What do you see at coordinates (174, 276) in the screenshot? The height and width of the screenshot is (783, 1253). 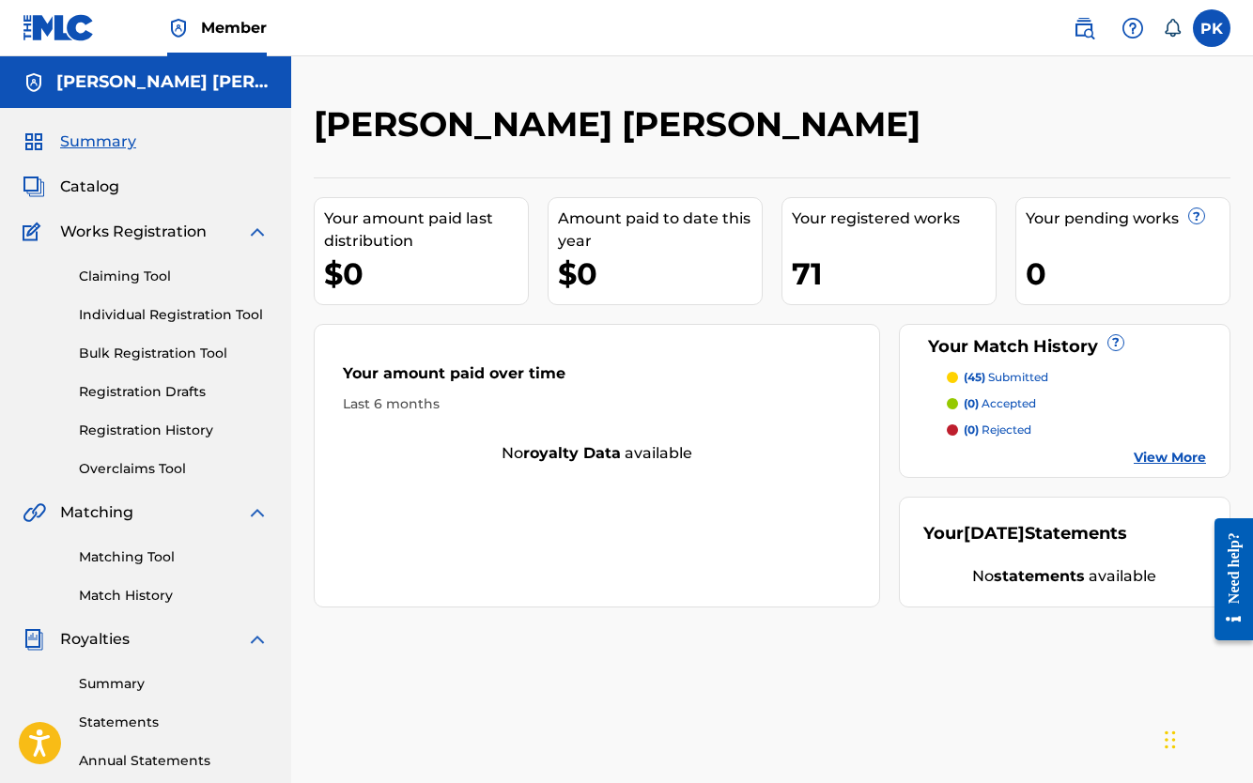 I see `a: Claiming Tool` at bounding box center [174, 276].